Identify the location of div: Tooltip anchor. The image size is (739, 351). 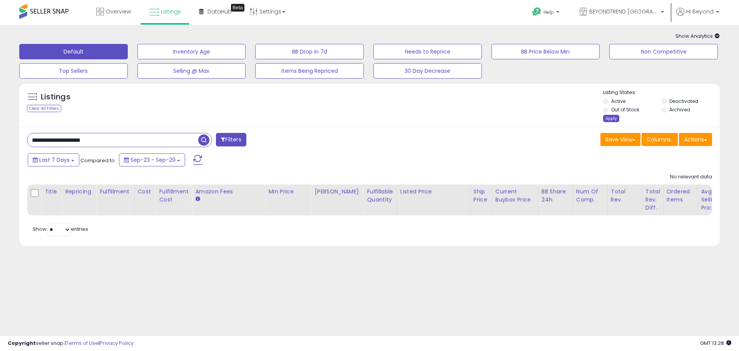
(237, 8).